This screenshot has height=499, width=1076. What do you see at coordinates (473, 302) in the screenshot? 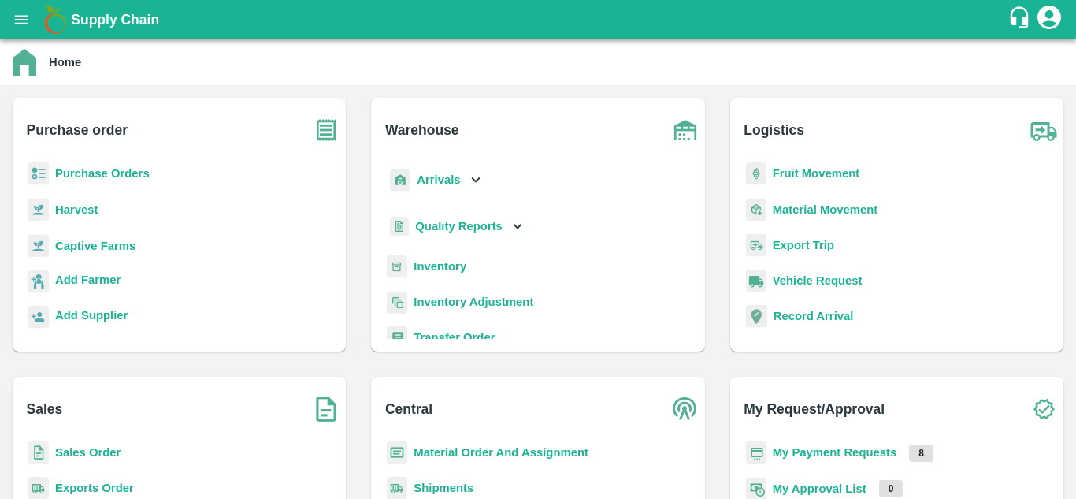
I see `a: Inventory Adjustment` at bounding box center [473, 302].